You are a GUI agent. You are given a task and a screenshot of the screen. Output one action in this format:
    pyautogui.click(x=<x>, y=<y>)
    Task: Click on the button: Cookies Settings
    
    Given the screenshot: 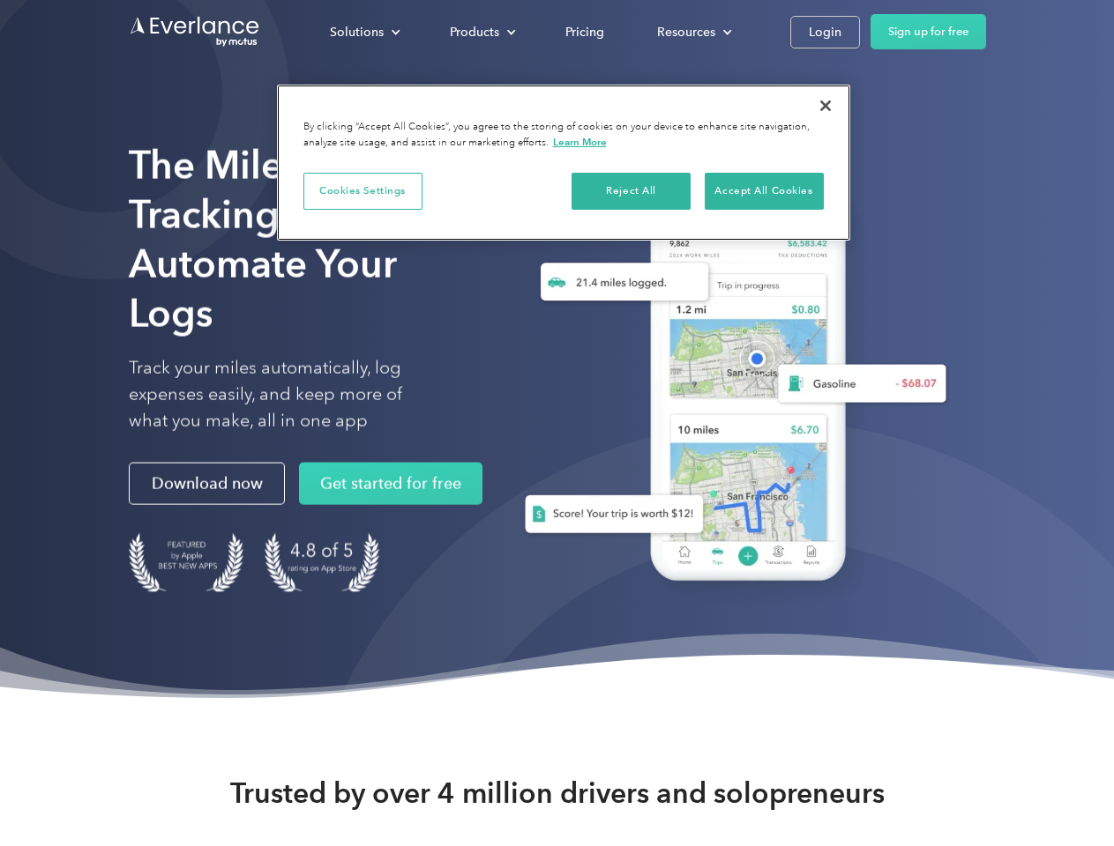 What is the action you would take?
    pyautogui.click(x=362, y=191)
    